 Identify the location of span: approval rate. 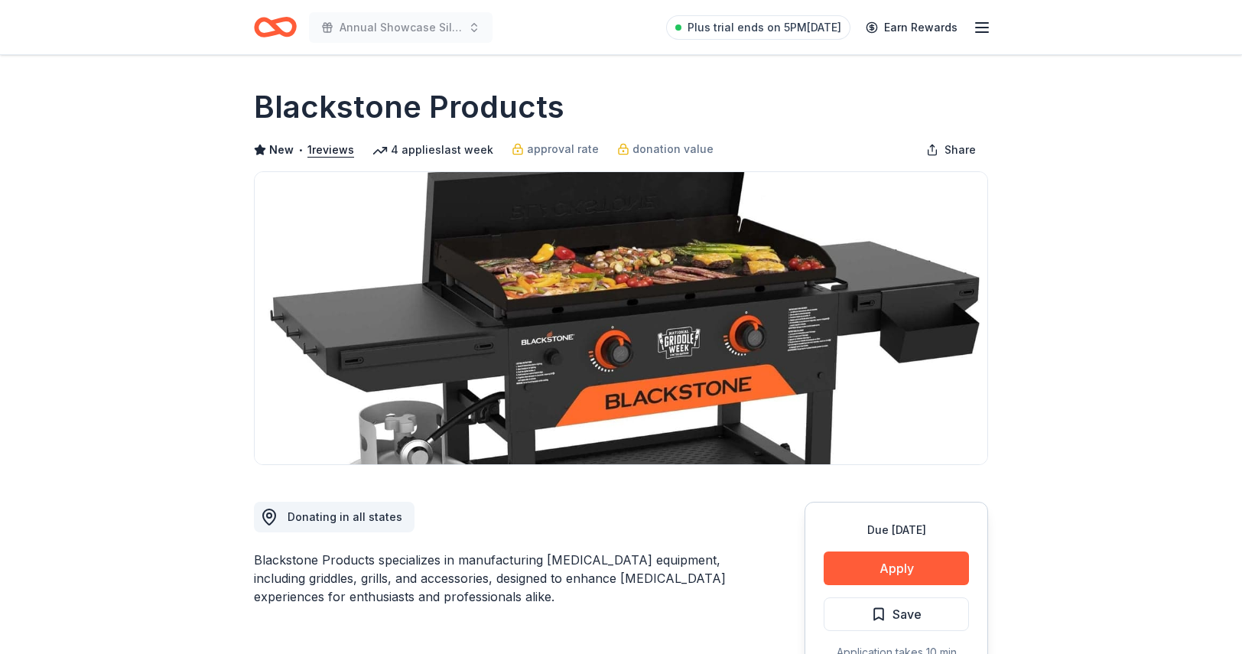
(563, 149).